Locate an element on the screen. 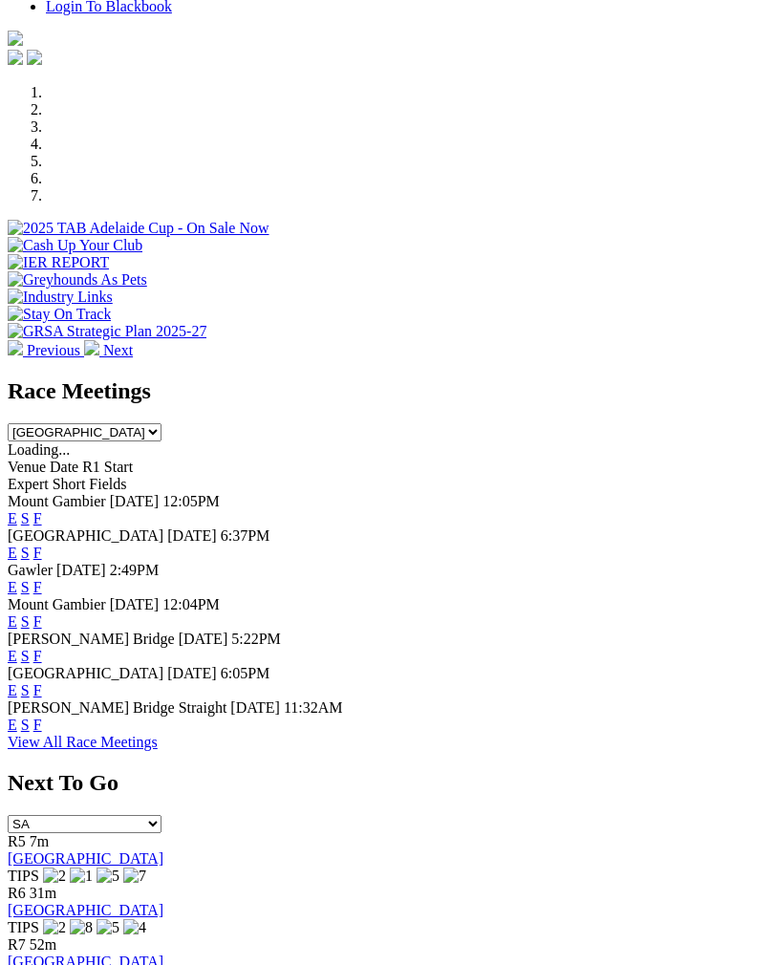 Image resolution: width=774 pixels, height=965 pixels. a: Previous is located at coordinates (46, 350).